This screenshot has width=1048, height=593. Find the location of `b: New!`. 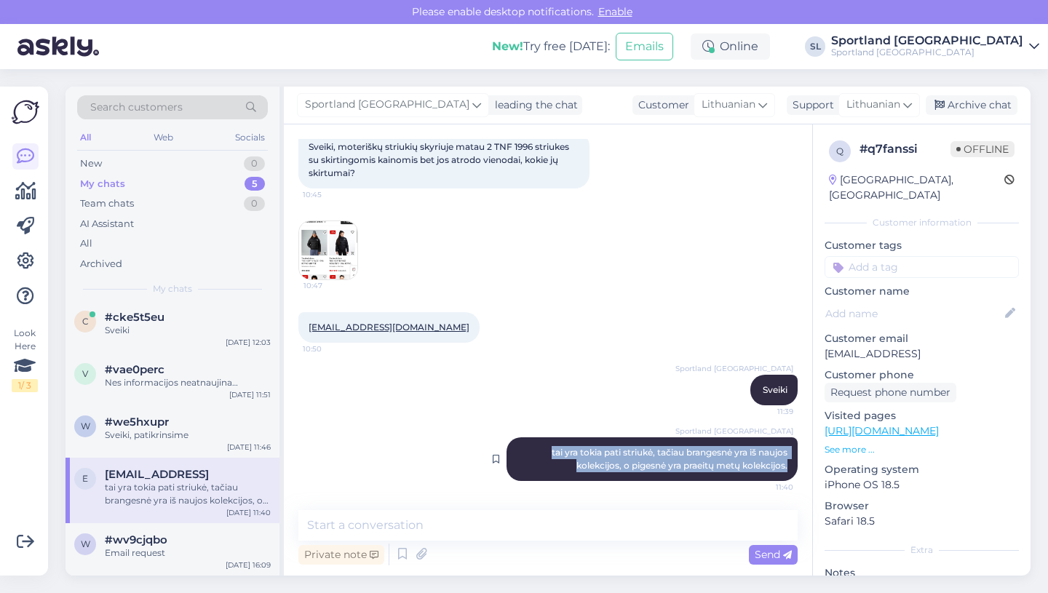

b: New! is located at coordinates (507, 46).